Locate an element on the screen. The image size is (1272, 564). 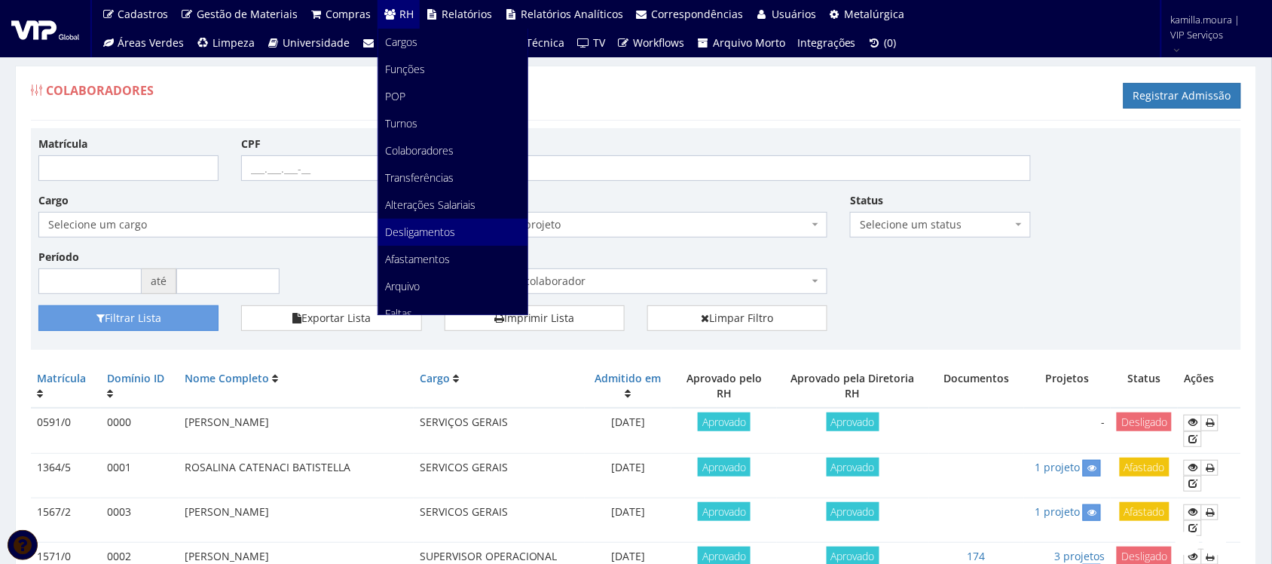
span: Gestão de Materiais is located at coordinates (247, 14).